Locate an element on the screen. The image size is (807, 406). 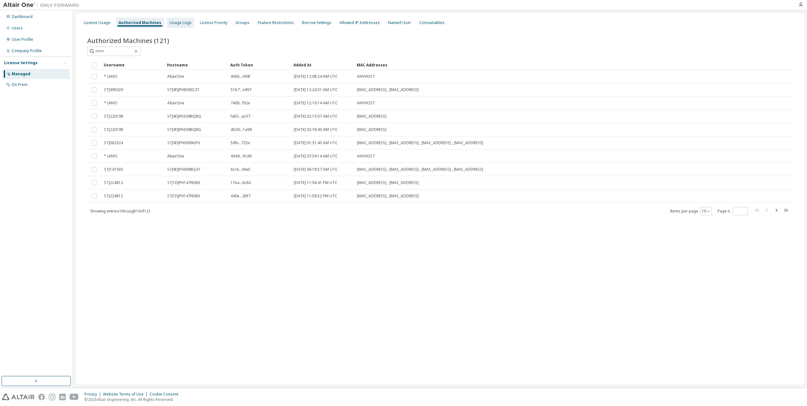
img: Altair One is located at coordinates (43, 5).